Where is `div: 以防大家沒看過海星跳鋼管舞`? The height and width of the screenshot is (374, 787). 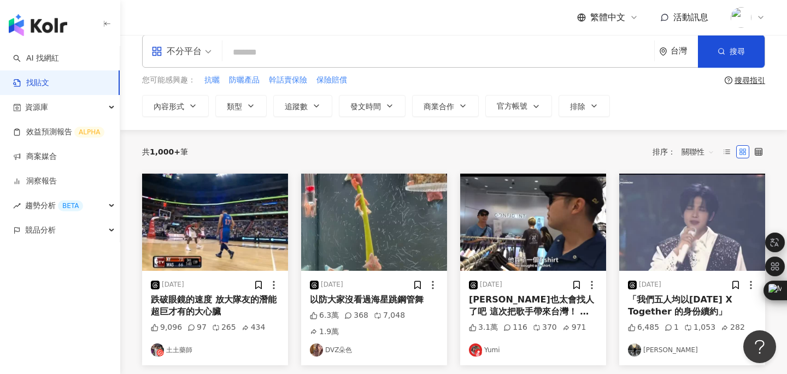 div: 以防大家沒看過海星跳鋼管舞 is located at coordinates (374, 300).